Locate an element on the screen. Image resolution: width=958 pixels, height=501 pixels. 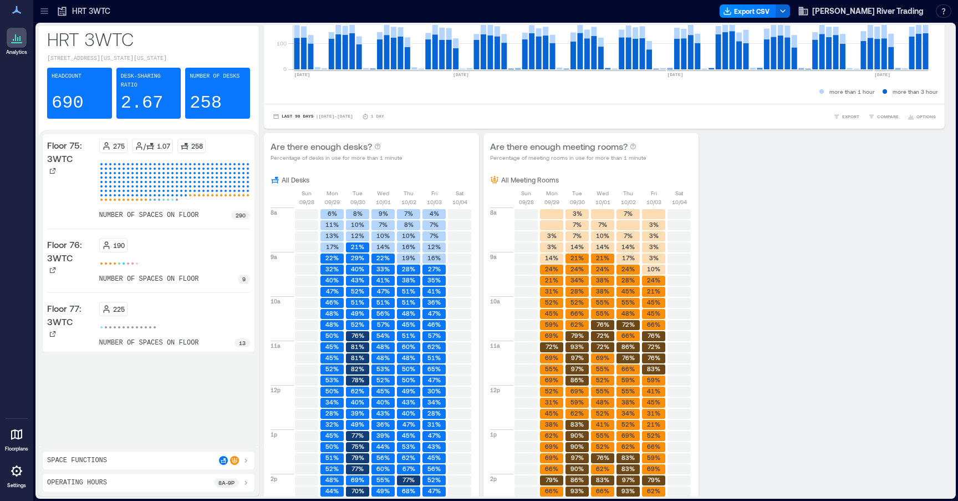
p: Analytics is located at coordinates (17, 52).